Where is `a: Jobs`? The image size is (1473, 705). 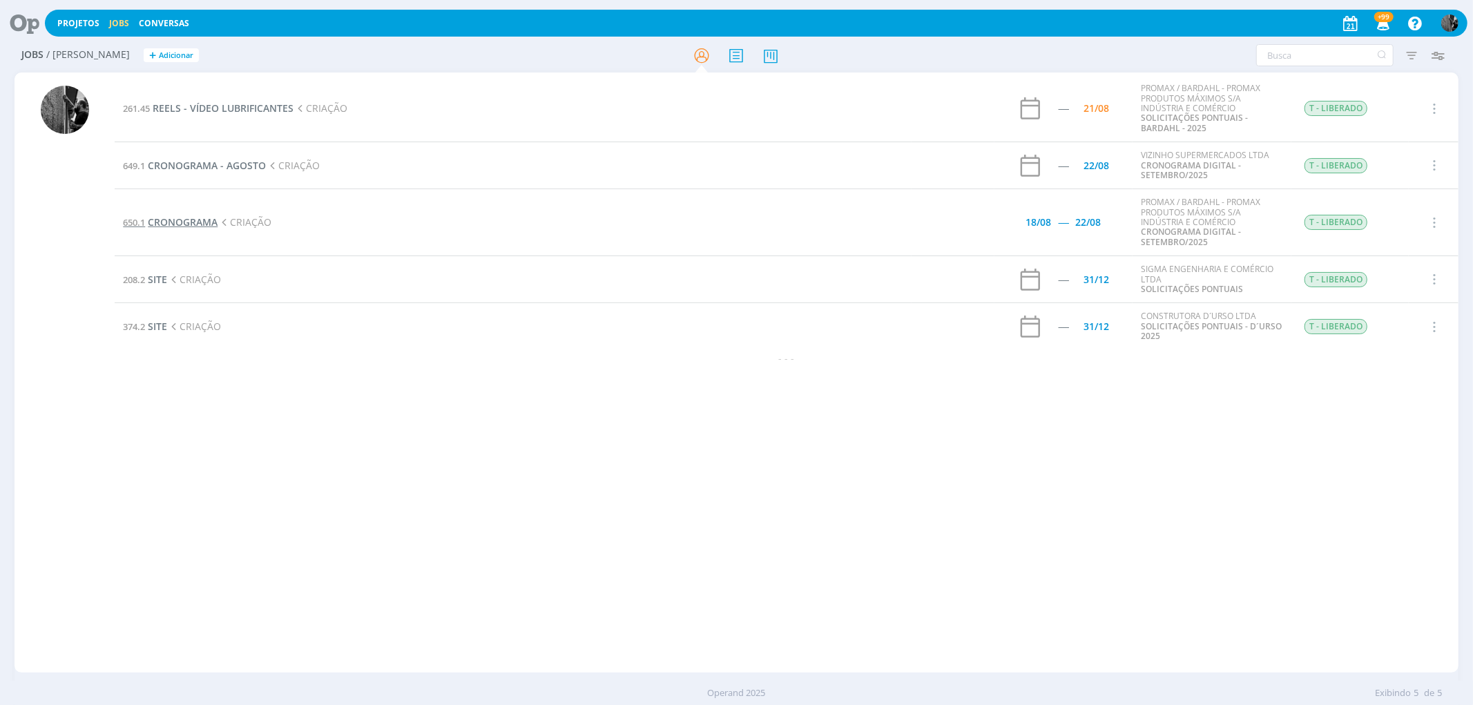 a: Jobs is located at coordinates (119, 23).